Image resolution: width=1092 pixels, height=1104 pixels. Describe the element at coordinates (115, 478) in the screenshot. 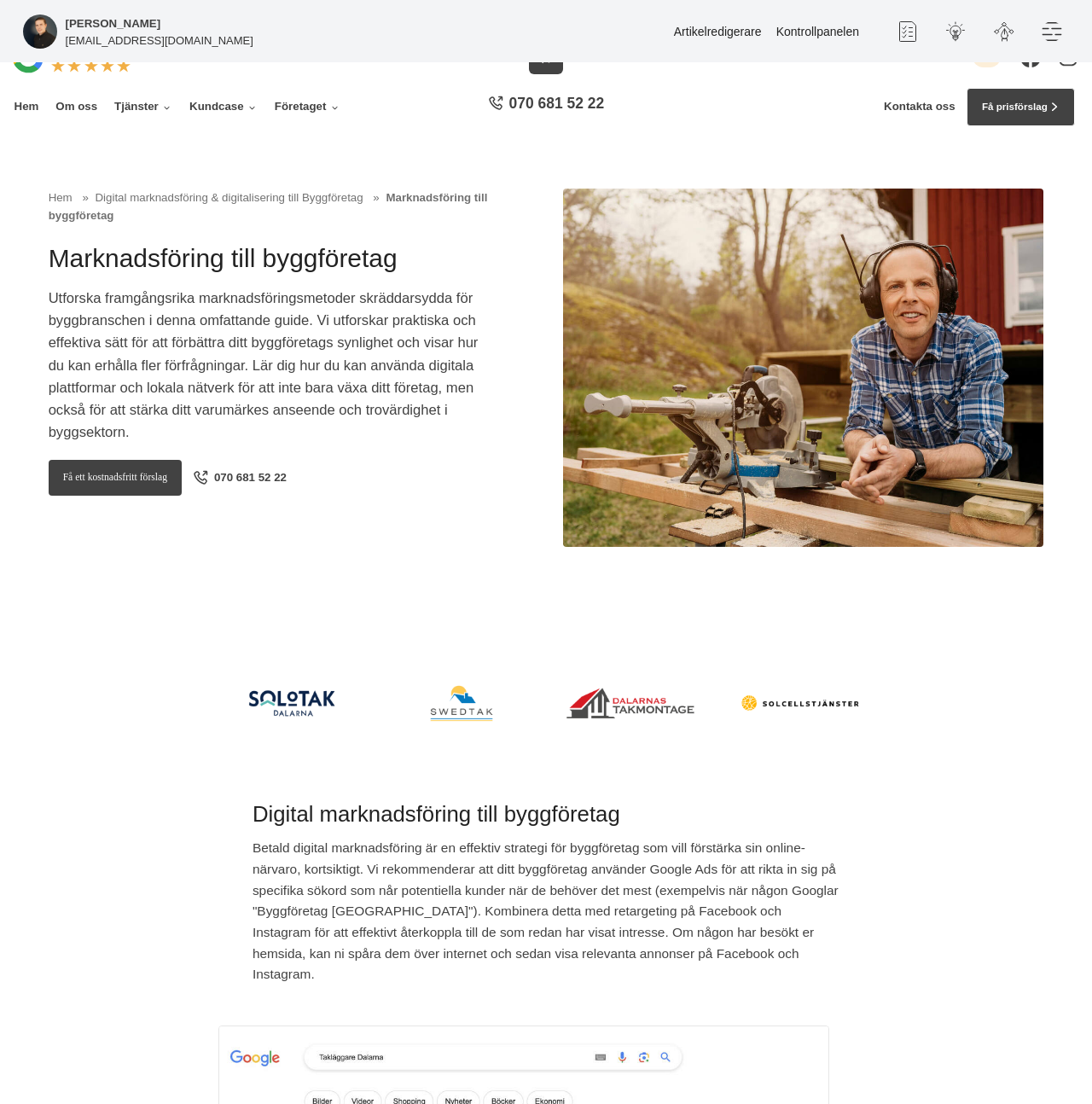

I see `a: Få ett kostnadsfritt förslag` at that location.